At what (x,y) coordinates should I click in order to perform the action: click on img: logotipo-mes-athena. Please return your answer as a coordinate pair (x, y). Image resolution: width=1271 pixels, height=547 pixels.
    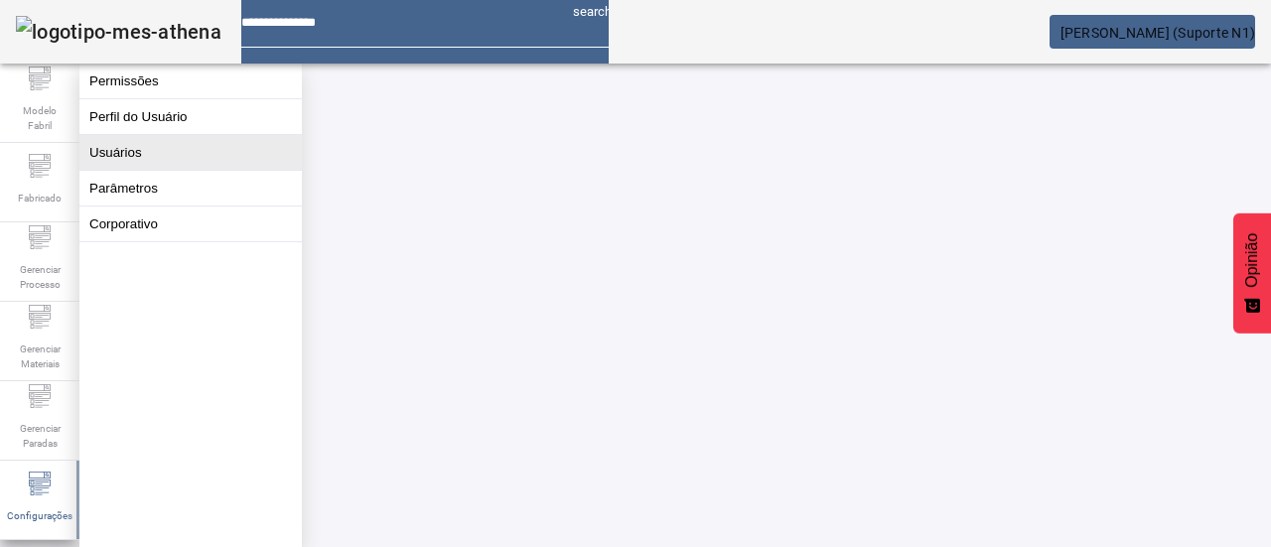
    Looking at the image, I should click on (118, 32).